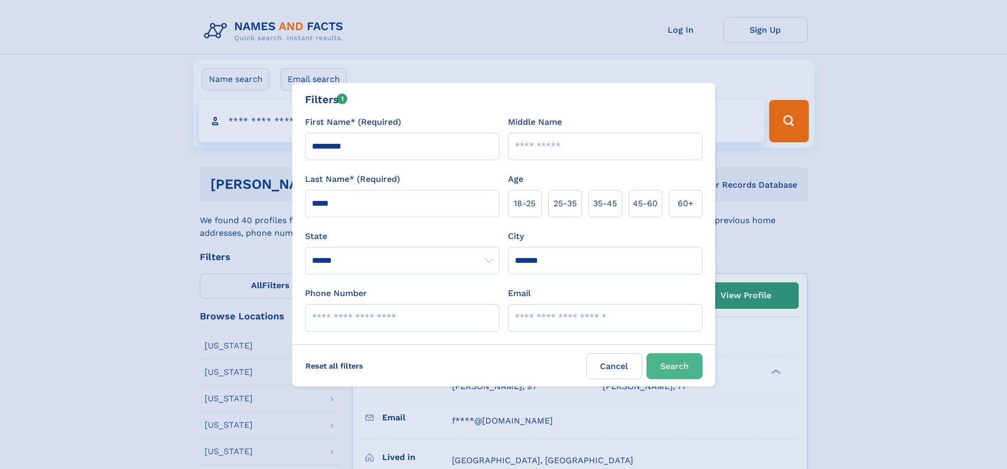  Describe the element at coordinates (353, 122) in the screenshot. I see `label: First Name* (Required)` at that location.